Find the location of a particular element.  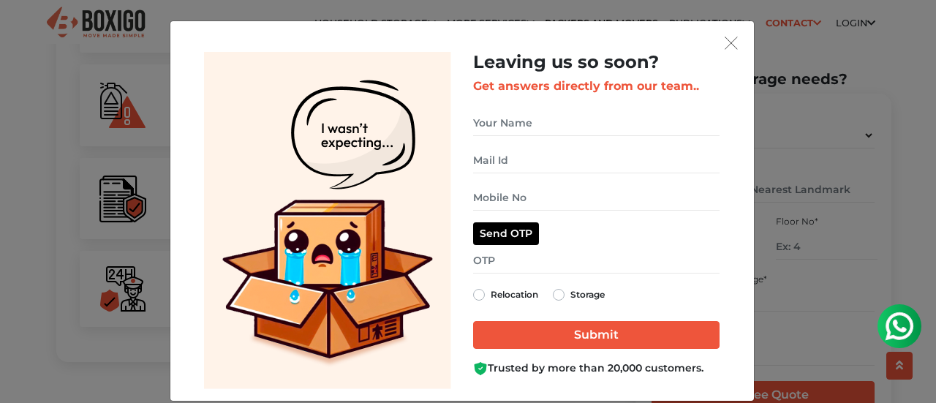

img: exit is located at coordinates (732, 43).